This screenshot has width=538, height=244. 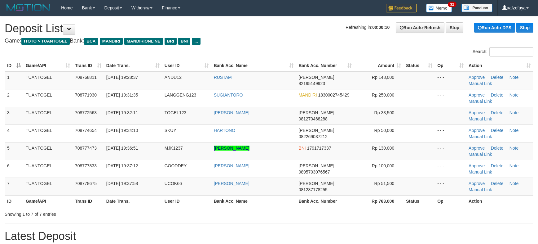 What do you see at coordinates (455, 28) in the screenshot?
I see `a: Stop` at bounding box center [455, 28].